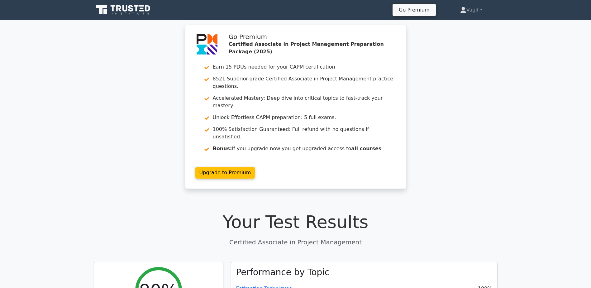 This screenshot has height=288, width=591. I want to click on a: Vagif, so click(471, 10).